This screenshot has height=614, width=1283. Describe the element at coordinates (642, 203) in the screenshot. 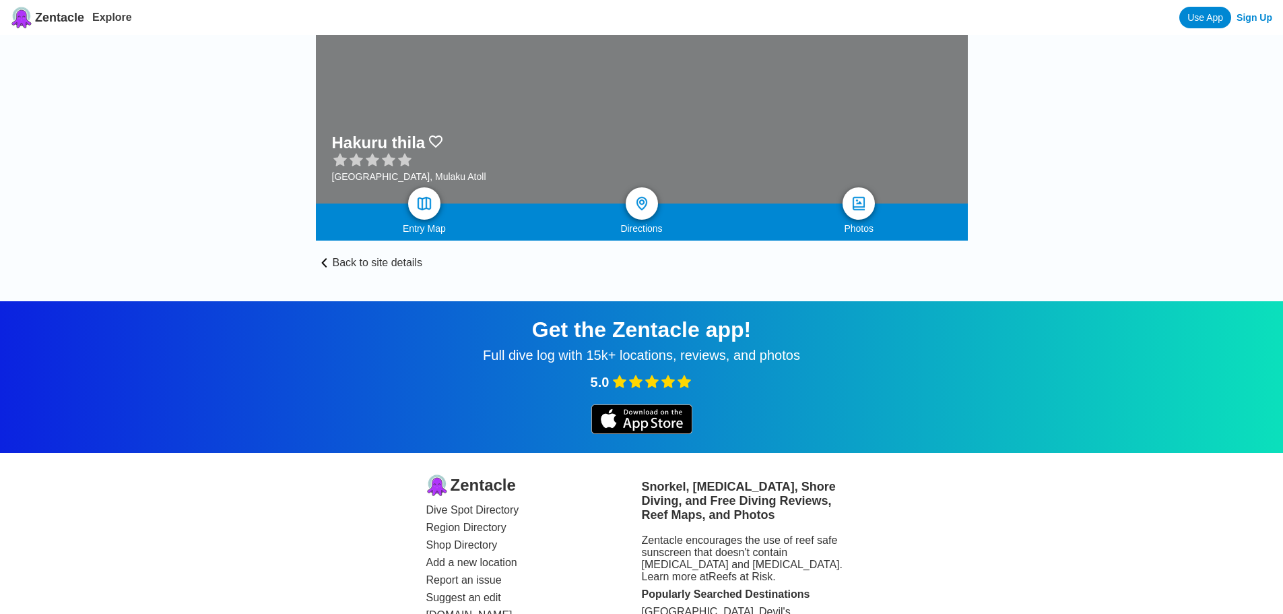

I see `a: directions` at that location.